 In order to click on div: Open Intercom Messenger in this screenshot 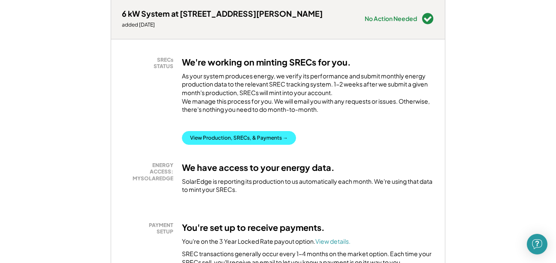, I will do `click(537, 245)`.